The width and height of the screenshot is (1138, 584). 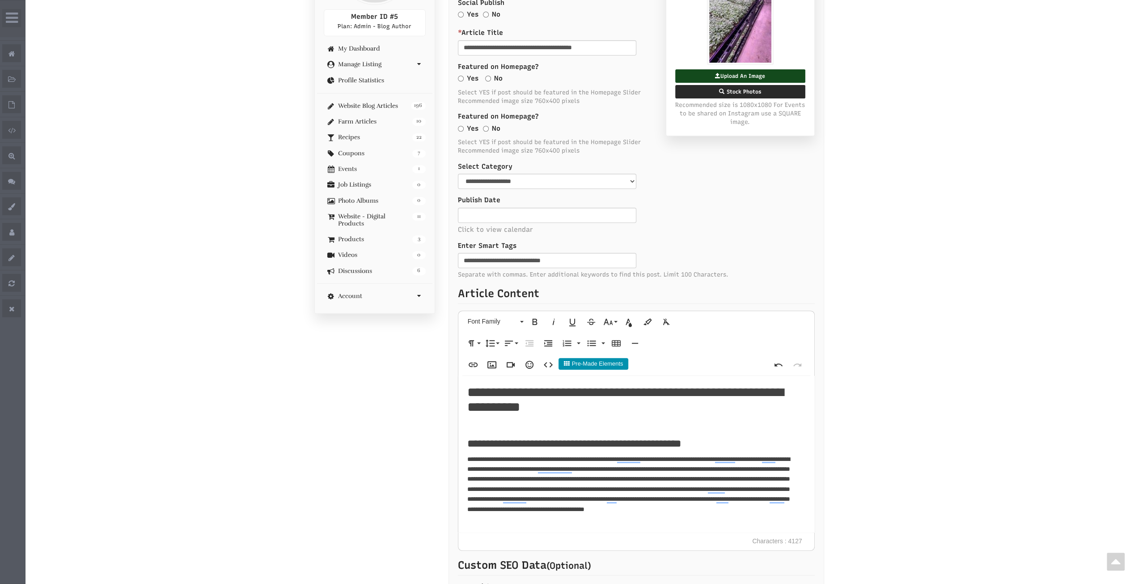 I want to click on button: Undo (Ctrl+Z), so click(x=779, y=365).